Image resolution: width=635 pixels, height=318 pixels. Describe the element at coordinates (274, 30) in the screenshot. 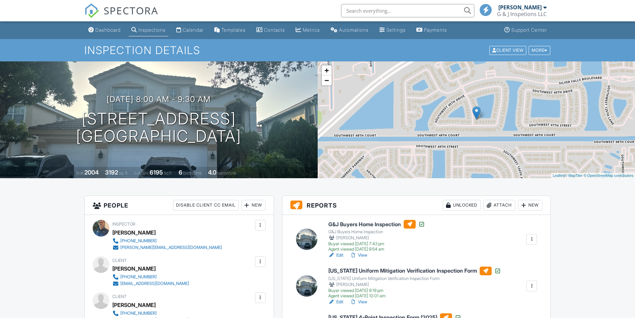

I see `div: Contacts` at that location.